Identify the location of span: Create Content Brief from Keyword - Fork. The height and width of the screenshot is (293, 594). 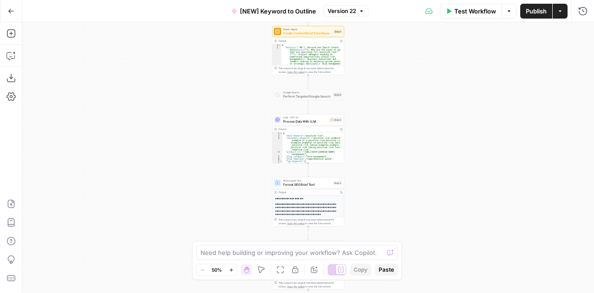
(307, 33).